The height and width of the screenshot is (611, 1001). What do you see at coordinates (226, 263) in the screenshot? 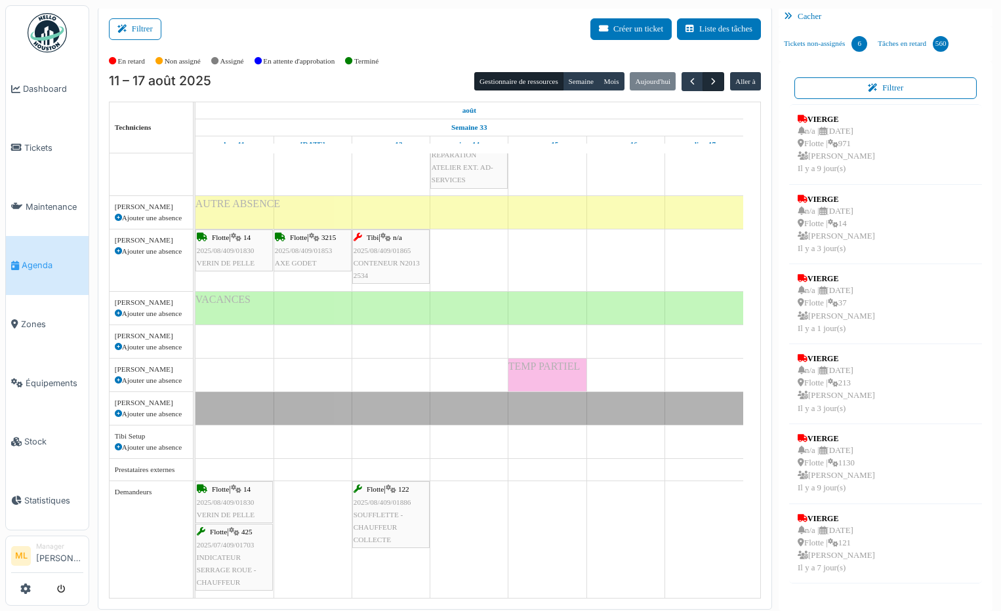
I see `span: VERIN DE PELLE` at bounding box center [226, 263].